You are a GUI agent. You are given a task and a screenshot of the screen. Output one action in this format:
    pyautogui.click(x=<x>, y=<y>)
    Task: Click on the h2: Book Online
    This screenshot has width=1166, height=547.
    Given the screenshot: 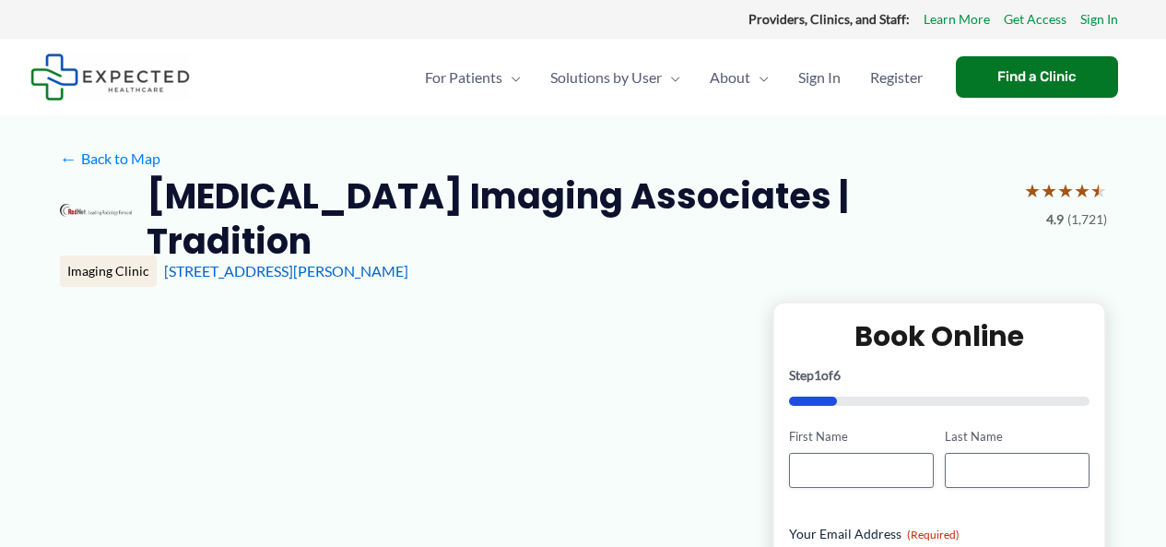 What is the action you would take?
    pyautogui.click(x=940, y=336)
    